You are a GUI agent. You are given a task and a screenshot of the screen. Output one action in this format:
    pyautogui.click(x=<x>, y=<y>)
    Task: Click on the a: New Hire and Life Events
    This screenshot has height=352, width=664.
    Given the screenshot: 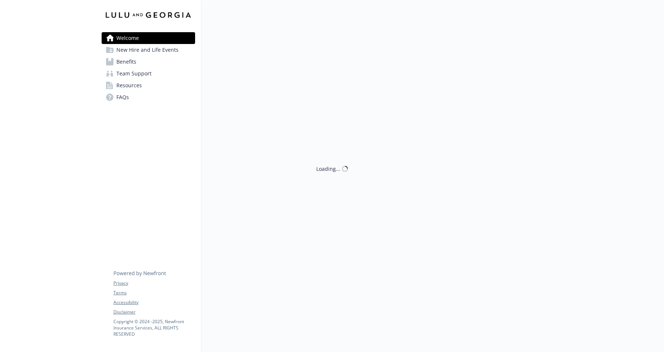 What is the action you would take?
    pyautogui.click(x=148, y=50)
    